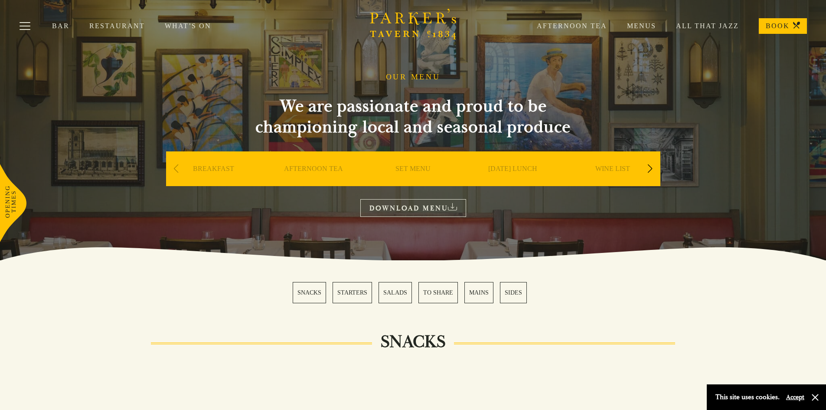 The width and height of the screenshot is (826, 410). I want to click on a: WINE LIST, so click(613, 182).